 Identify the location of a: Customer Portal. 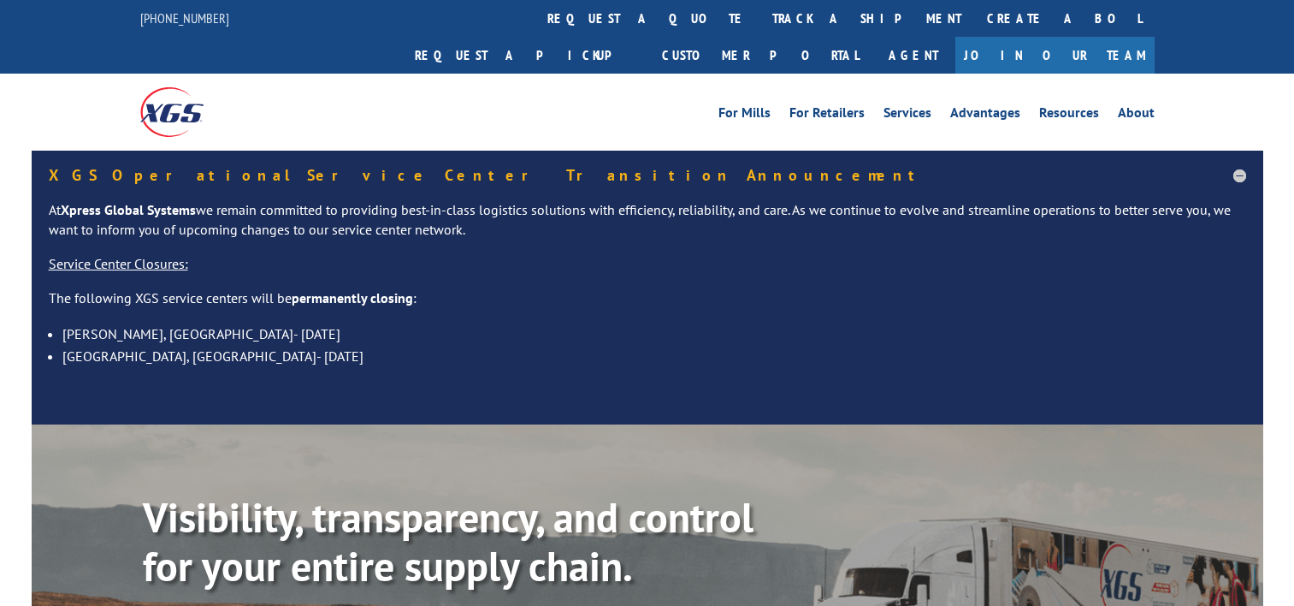
(760, 55).